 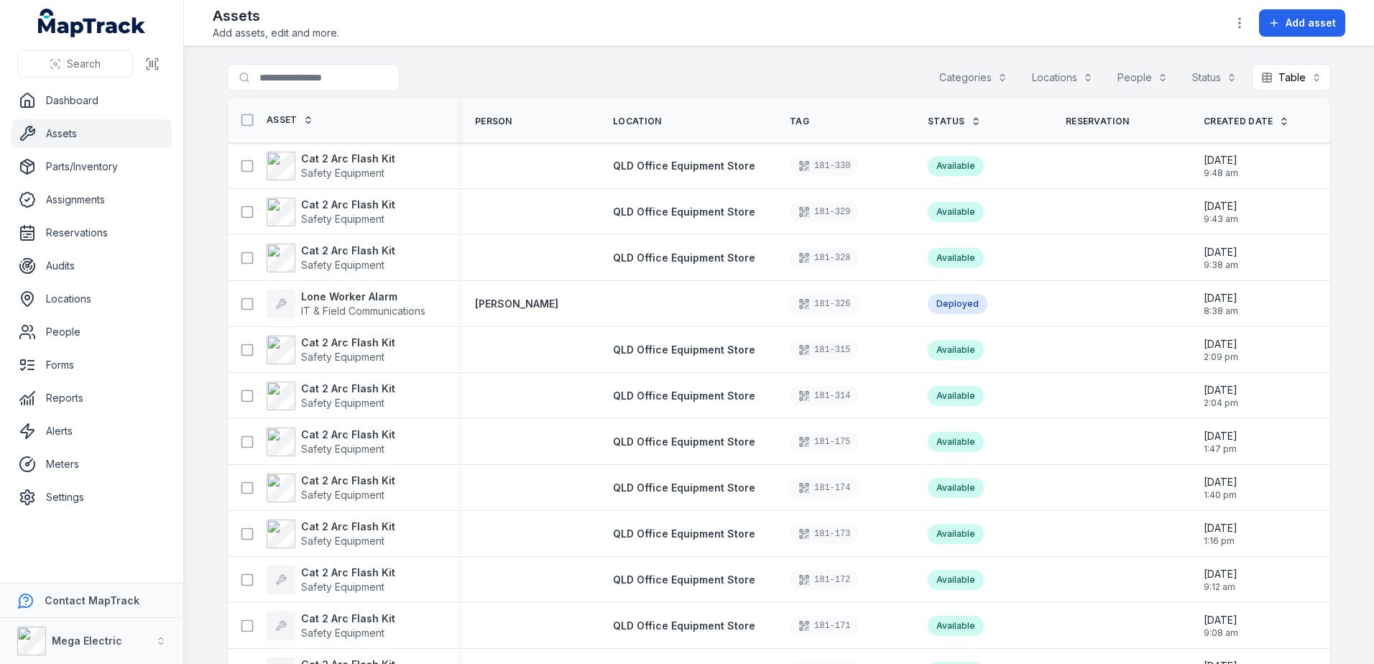 What do you see at coordinates (91, 167) in the screenshot?
I see `a: Parts/Inventory` at bounding box center [91, 167].